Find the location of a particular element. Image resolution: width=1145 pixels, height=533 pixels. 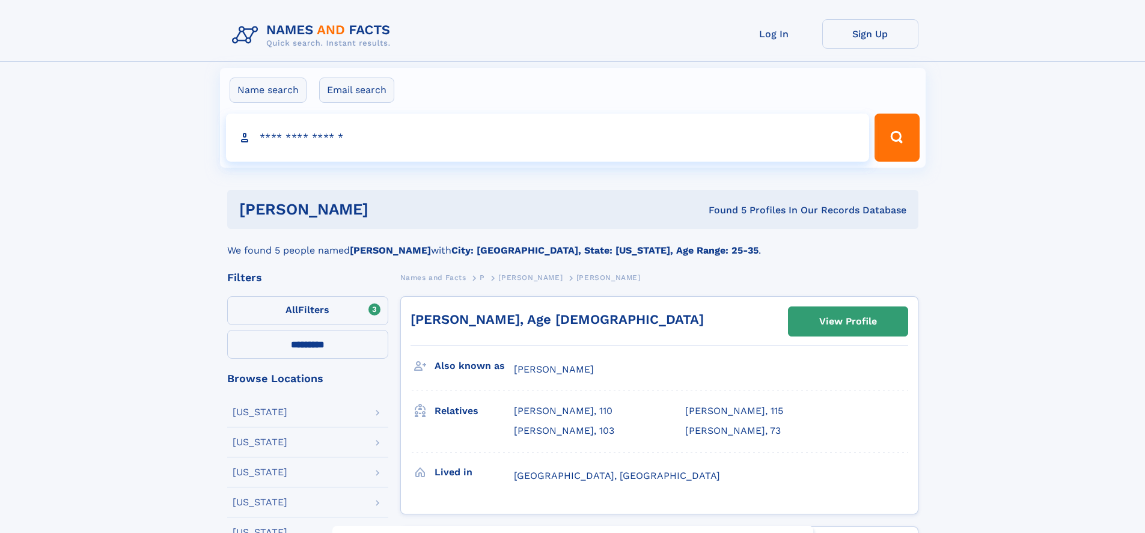

span: All is located at coordinates (291, 309).